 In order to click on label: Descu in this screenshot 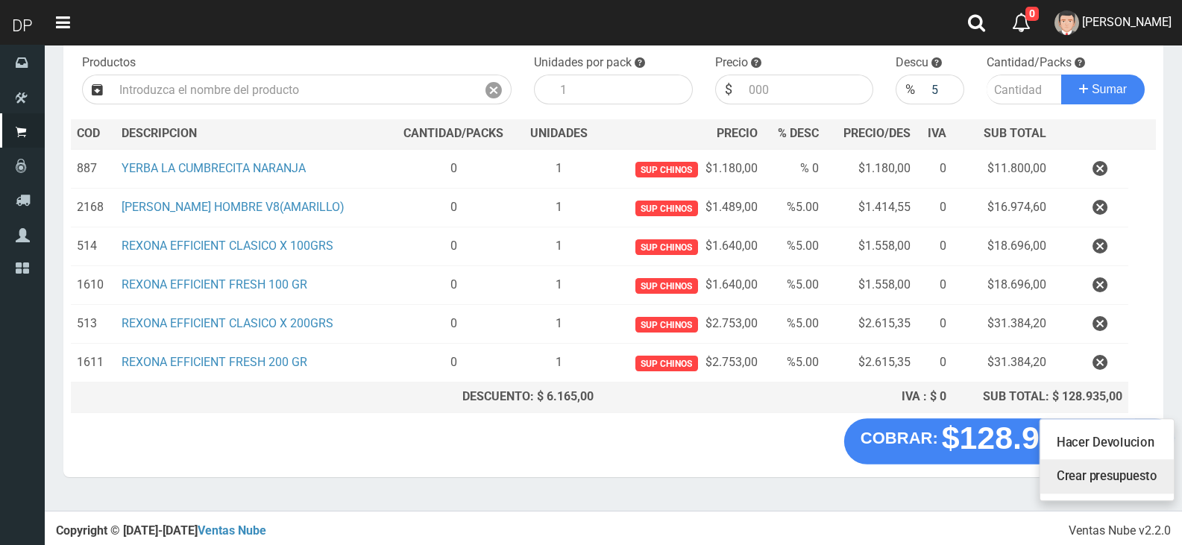, I will do `click(912, 63)`.